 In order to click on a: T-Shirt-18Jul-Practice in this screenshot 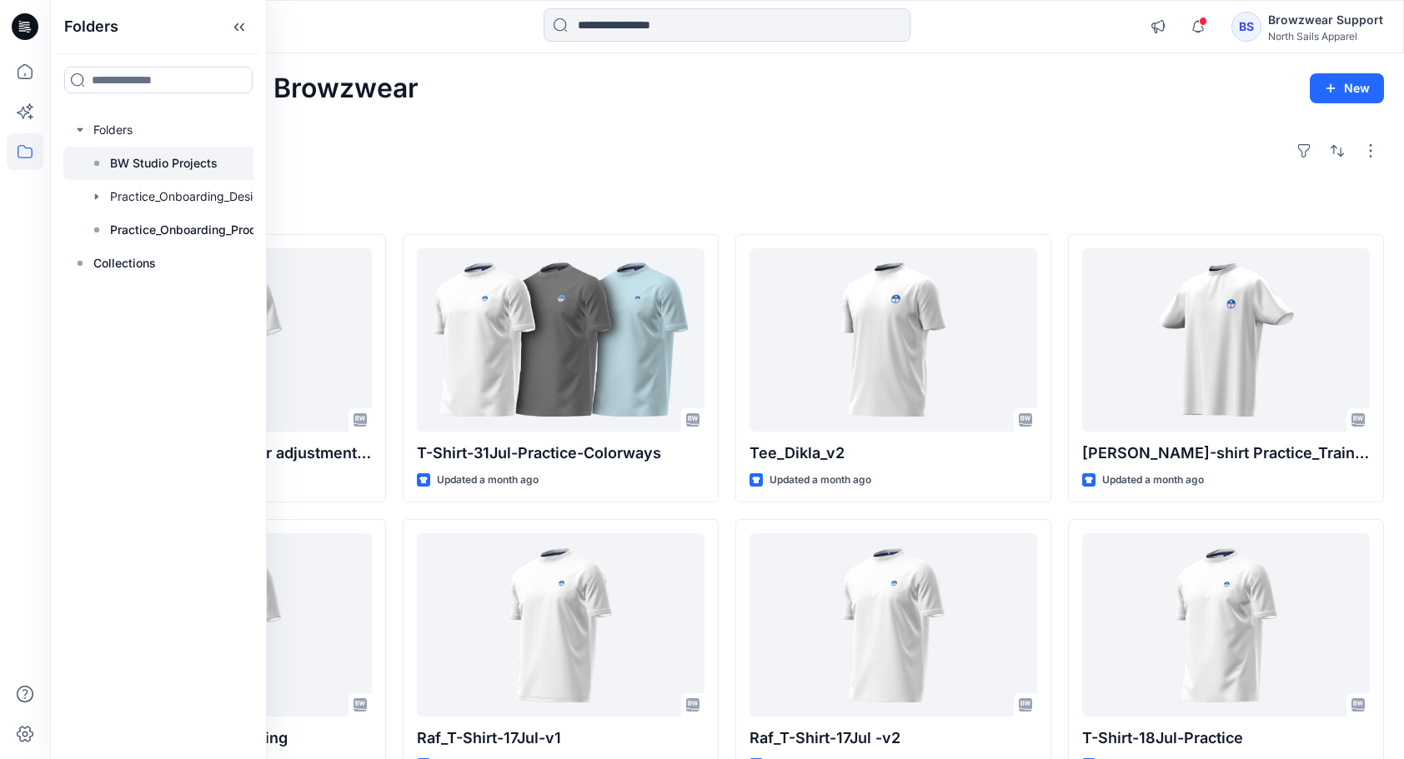, I will do `click(1225, 625)`.